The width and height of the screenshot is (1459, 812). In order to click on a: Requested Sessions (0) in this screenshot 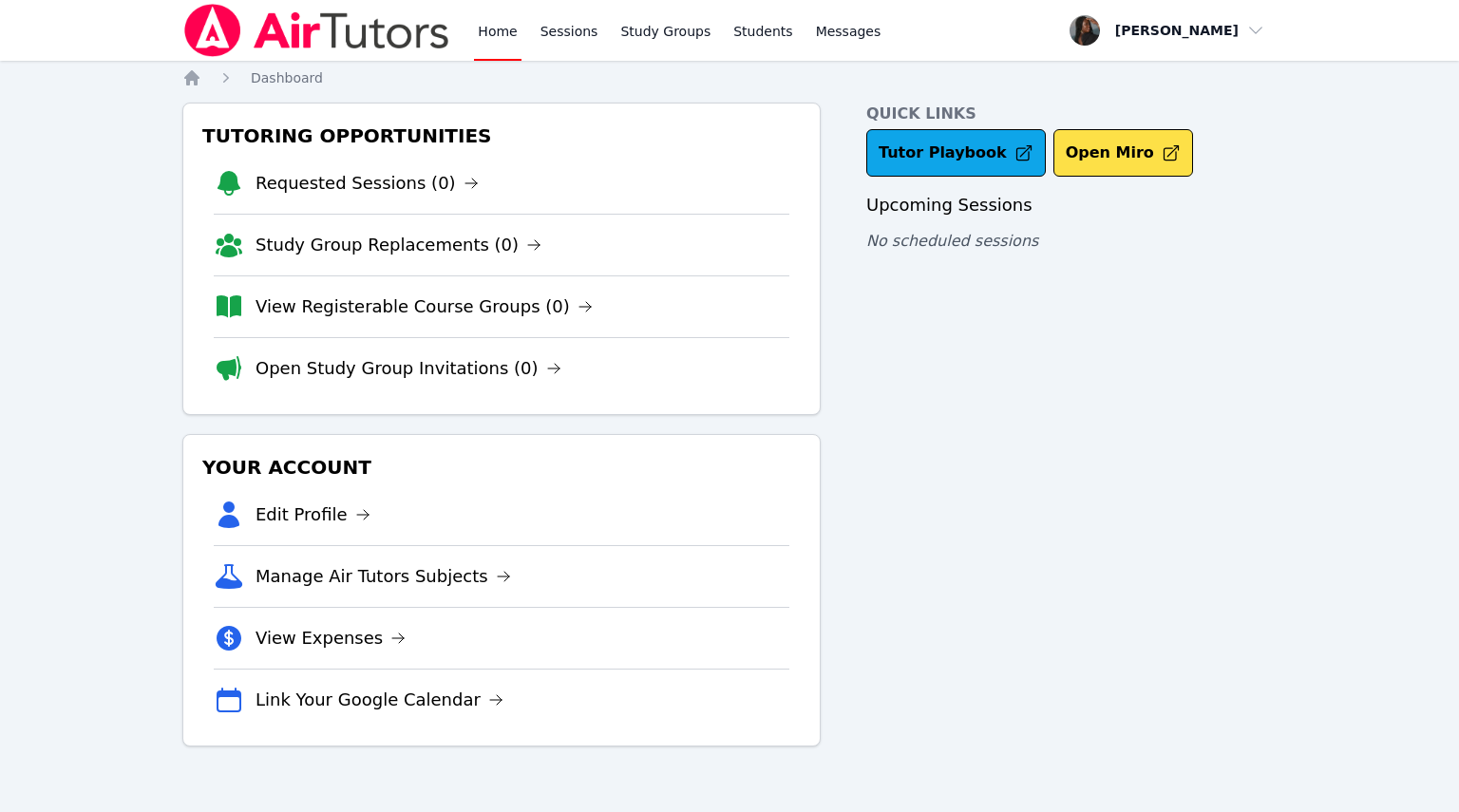, I will do `click(367, 183)`.